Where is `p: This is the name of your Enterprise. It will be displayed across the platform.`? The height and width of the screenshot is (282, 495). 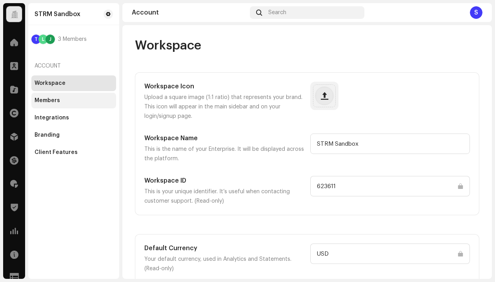 p: This is the name of your Enterprise. It will be displayed across the platform. is located at coordinates (224, 154).